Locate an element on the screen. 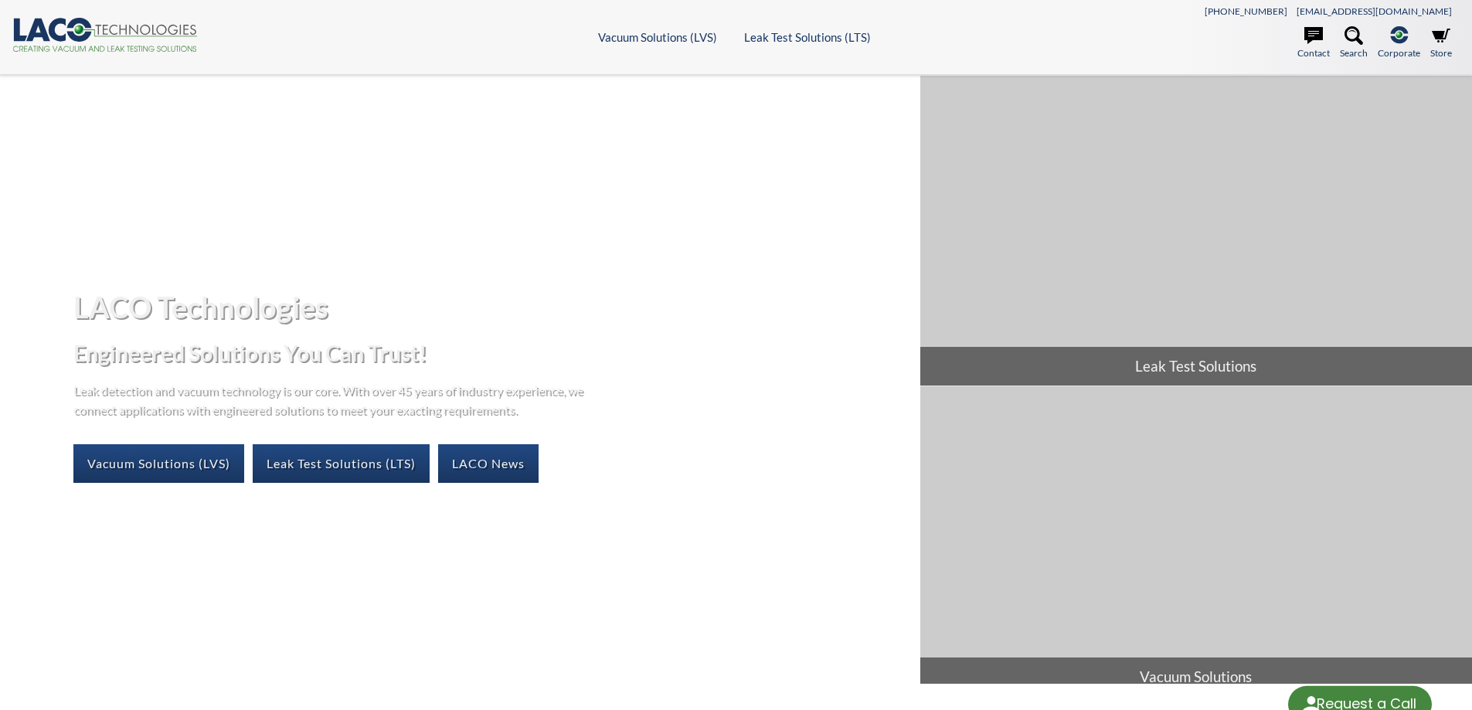  p: Leak detection and vacuum technology is our core. With over 45 years of industry experience, we c... is located at coordinates (332, 399).